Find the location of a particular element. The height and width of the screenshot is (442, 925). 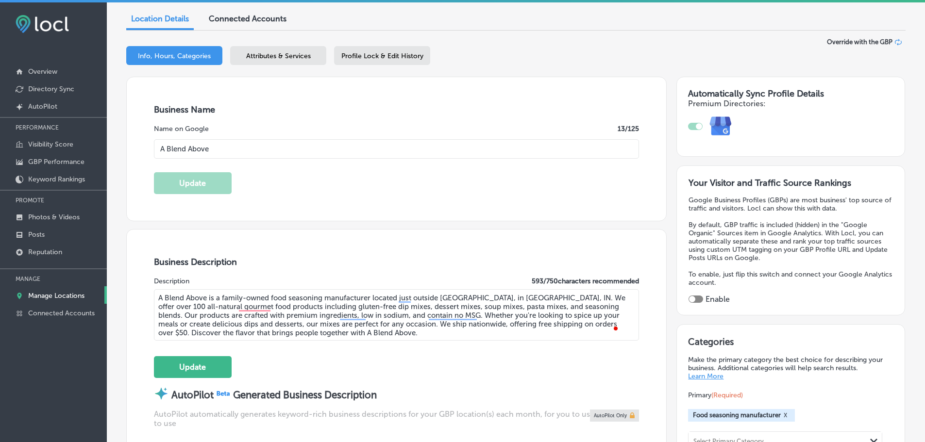

p: Connected Accounts is located at coordinates (61, 313).